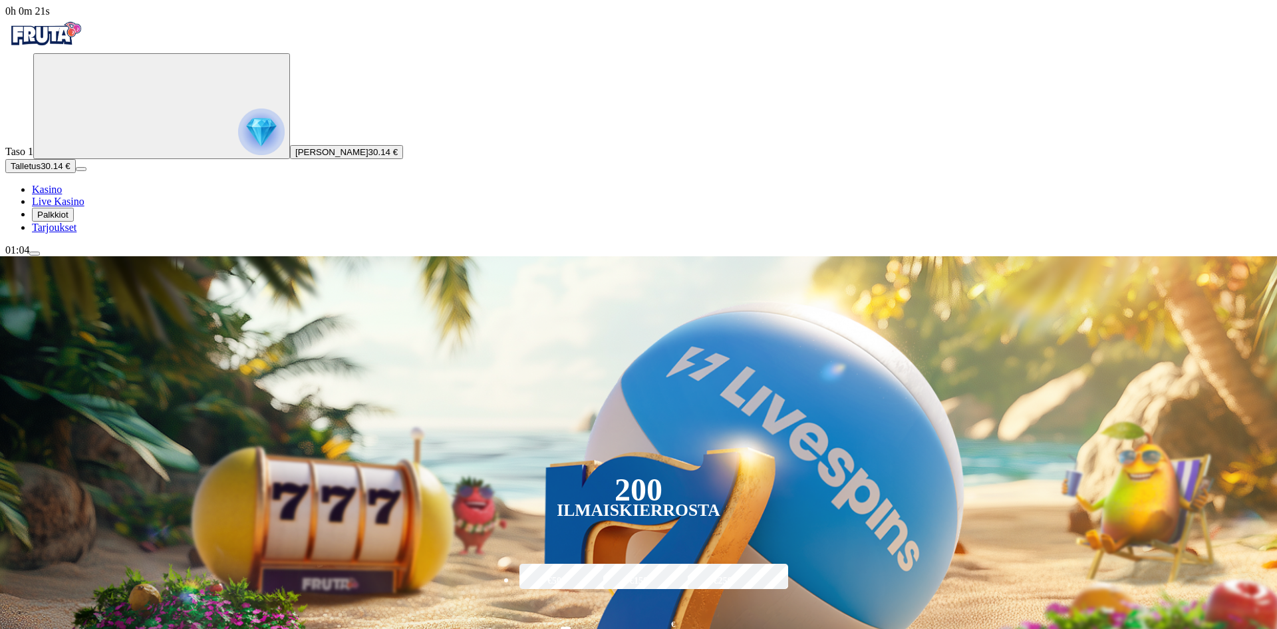 Image resolution: width=1277 pixels, height=629 pixels. Describe the element at coordinates (639, 490) in the screenshot. I see `div: 200` at that location.